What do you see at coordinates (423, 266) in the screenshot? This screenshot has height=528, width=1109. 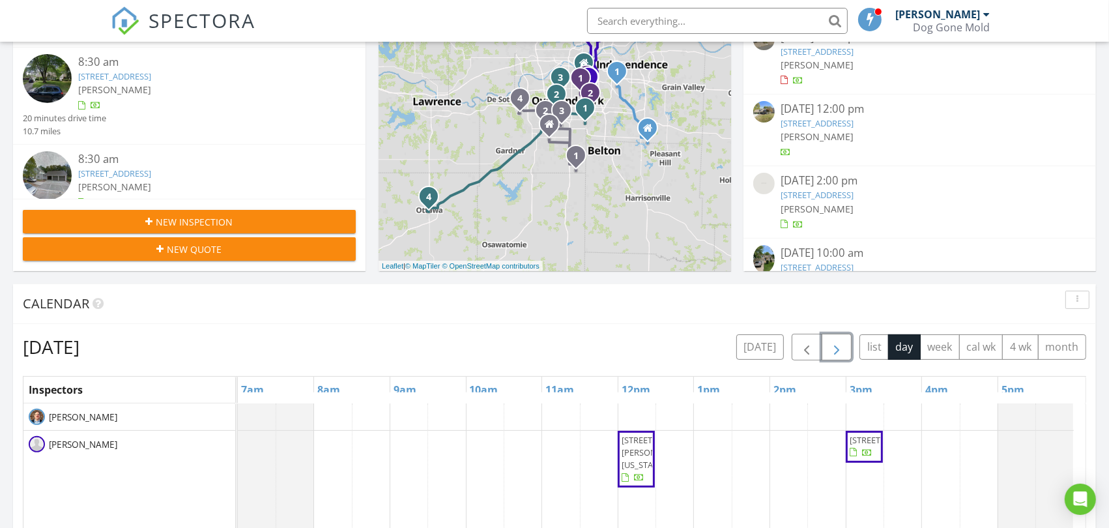 I see `a: © MapTiler` at bounding box center [423, 266].